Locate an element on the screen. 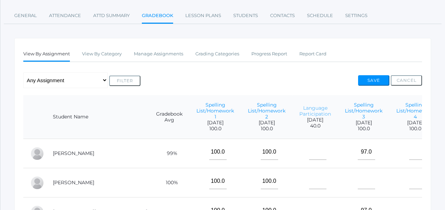 The height and width of the screenshot is (210, 445). div: Elijah Benzinger-Stephens is located at coordinates (37, 153).